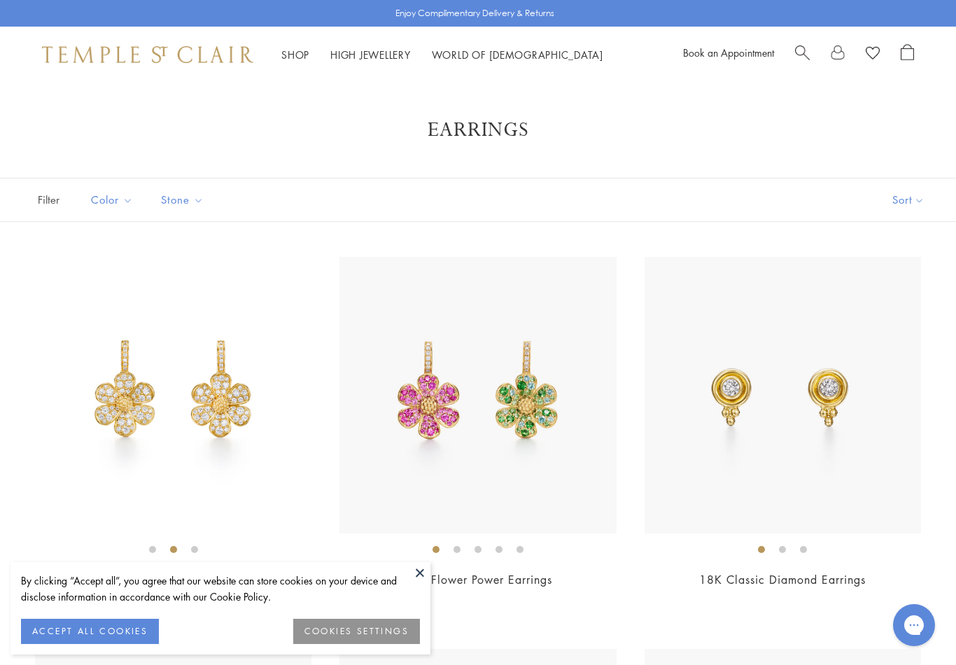 The height and width of the screenshot is (665, 956). I want to click on a: 18K Flower Power Earrings, so click(478, 579).